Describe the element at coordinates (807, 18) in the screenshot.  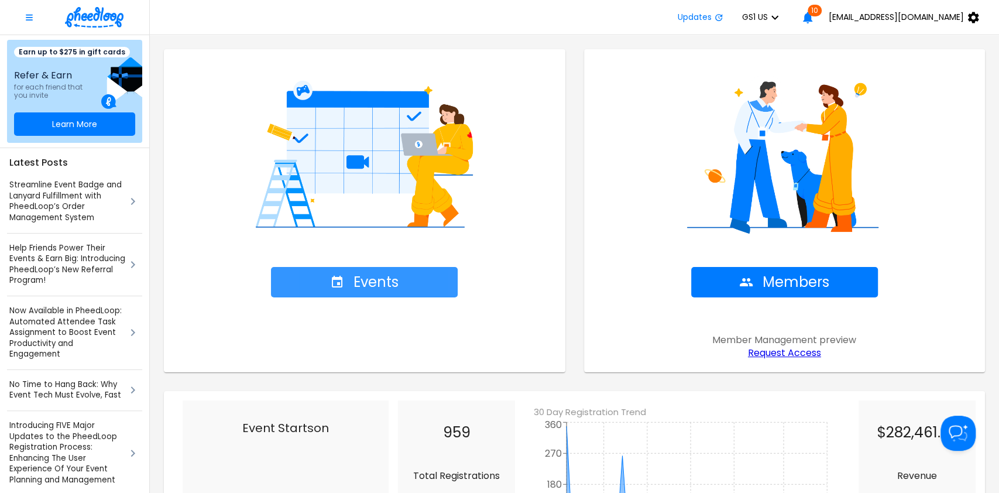
I see `button: 10` at that location.